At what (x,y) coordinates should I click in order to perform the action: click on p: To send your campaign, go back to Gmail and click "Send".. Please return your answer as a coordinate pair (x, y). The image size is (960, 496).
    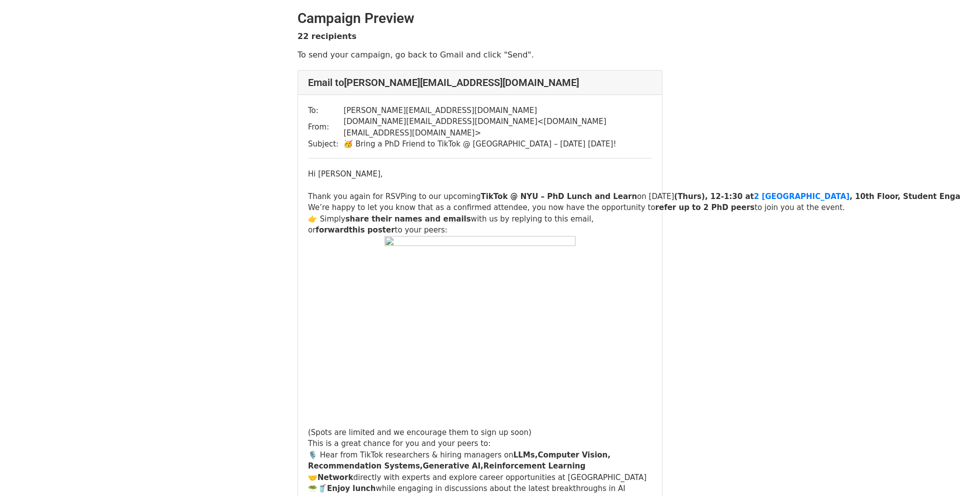
    Looking at the image, I should click on (480, 55).